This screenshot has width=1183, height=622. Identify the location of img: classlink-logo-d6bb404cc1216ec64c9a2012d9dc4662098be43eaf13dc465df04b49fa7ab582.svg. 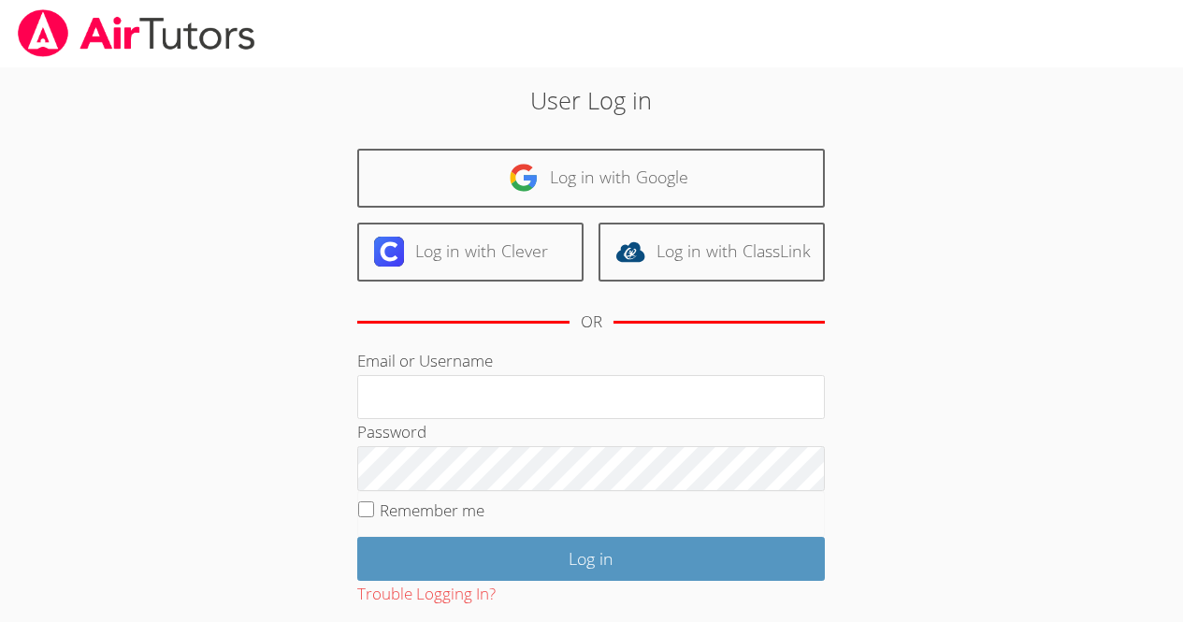
(630, 252).